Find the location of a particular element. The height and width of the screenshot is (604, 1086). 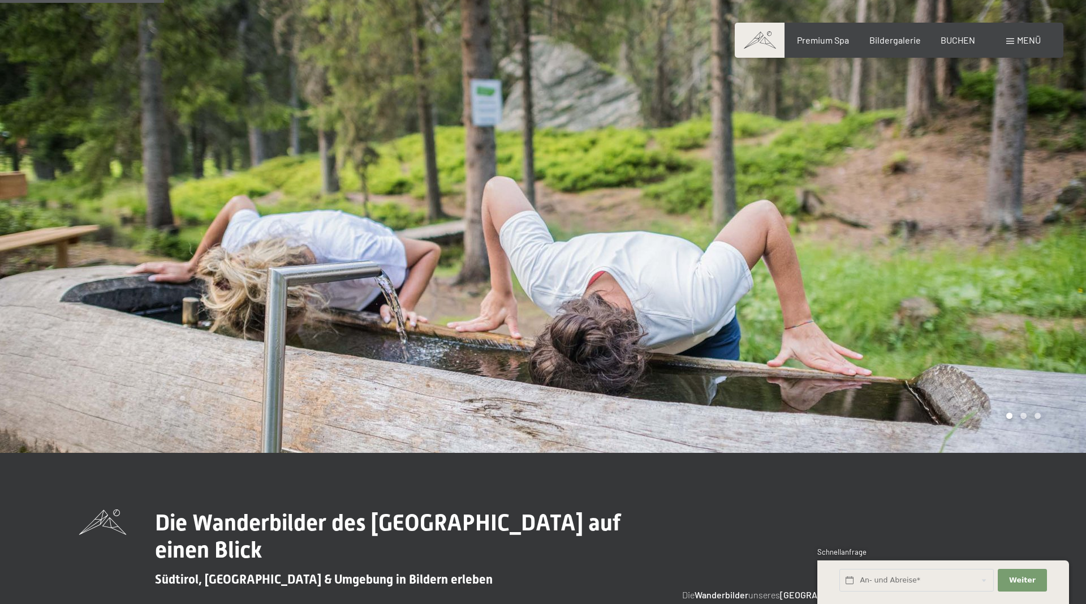

strong: Wanderbilder is located at coordinates (721, 594).